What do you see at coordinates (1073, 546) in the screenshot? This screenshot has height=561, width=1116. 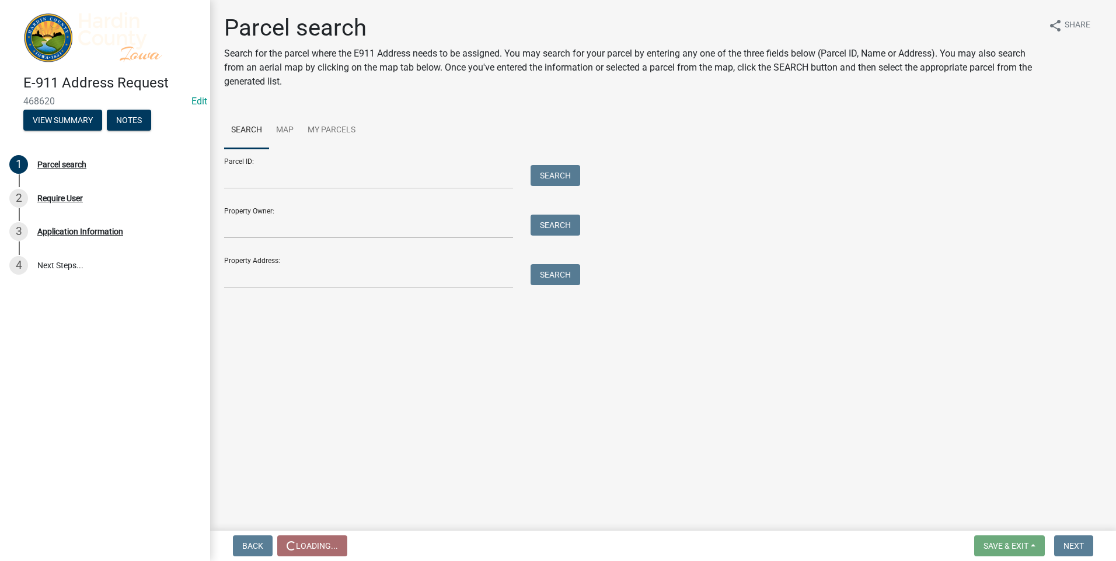 I see `span: Next` at bounding box center [1073, 546].